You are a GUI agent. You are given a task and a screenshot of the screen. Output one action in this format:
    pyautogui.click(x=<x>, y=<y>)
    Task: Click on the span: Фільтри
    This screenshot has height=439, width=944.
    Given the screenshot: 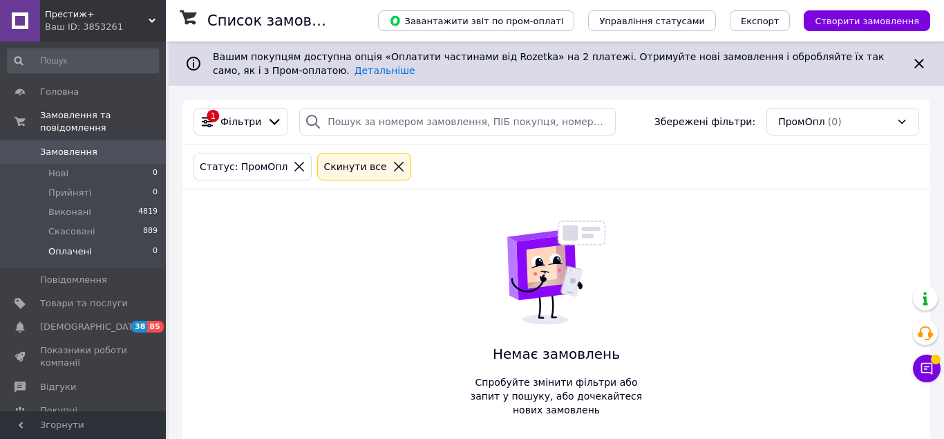 What is the action you would take?
    pyautogui.click(x=240, y=122)
    